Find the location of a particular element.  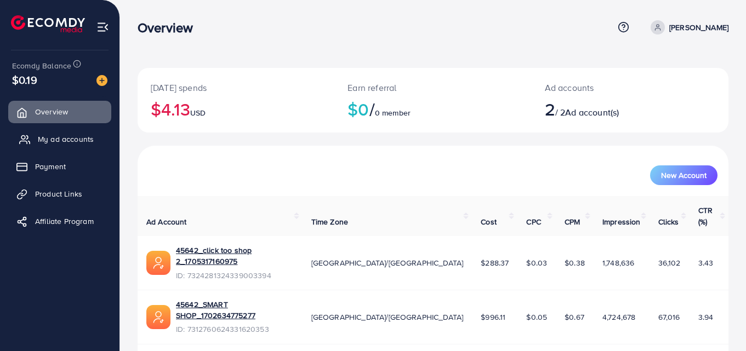

a: My ad accounts is located at coordinates (60, 139).